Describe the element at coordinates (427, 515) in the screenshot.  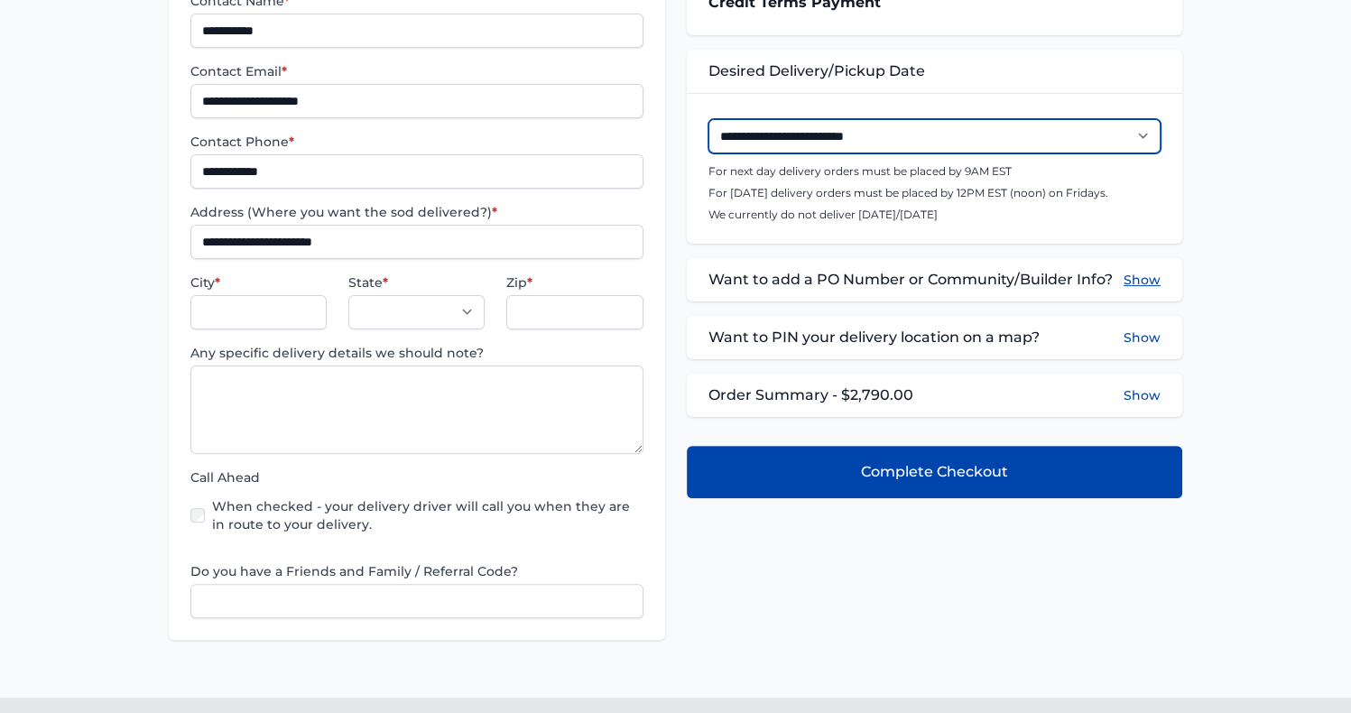
I see `label: When checked - your delivery driver will call you when they are in route to your delivery.` at that location.